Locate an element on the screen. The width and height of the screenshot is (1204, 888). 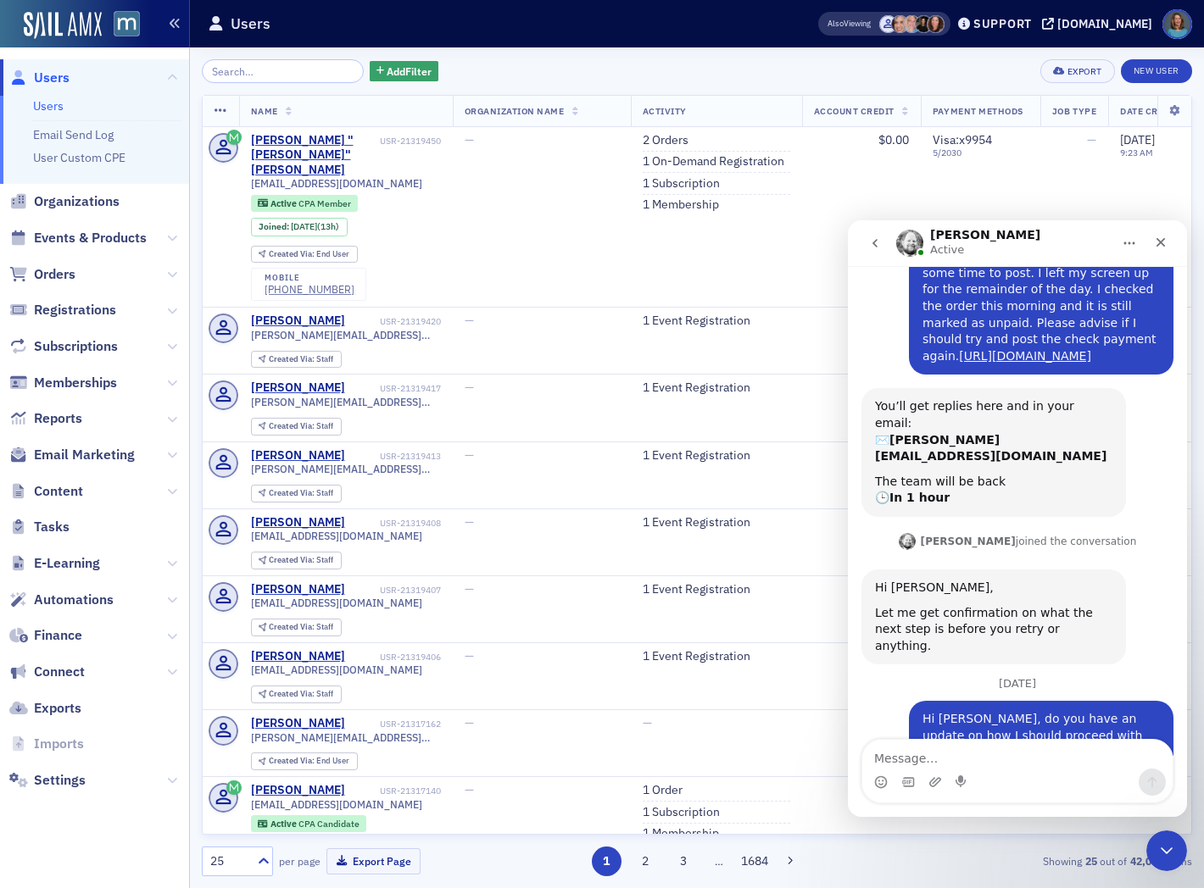
a: User Custom CPE is located at coordinates (79, 158).